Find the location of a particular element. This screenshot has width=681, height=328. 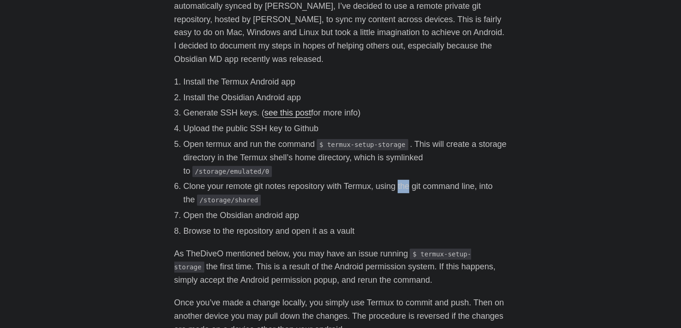

li: Generate SSH keys. ( for more info) is located at coordinates (345, 113).